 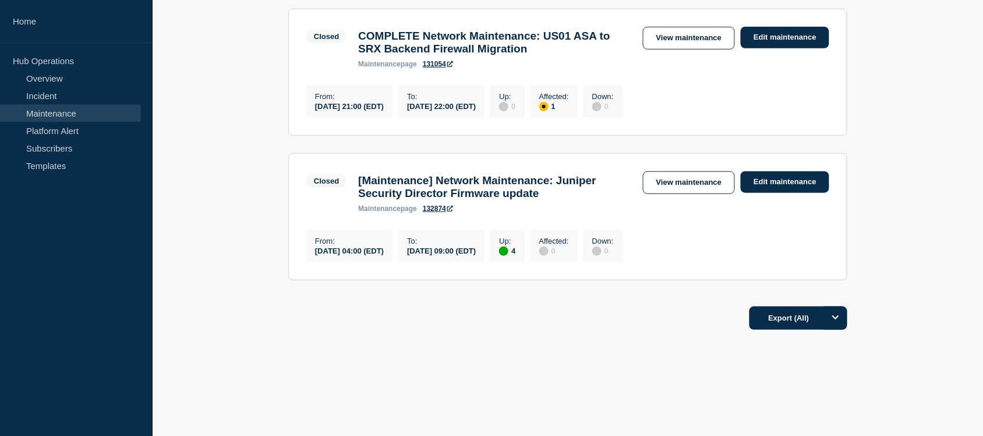 What do you see at coordinates (798, 318) in the screenshot?
I see `button: Export (All)` at bounding box center [798, 318].